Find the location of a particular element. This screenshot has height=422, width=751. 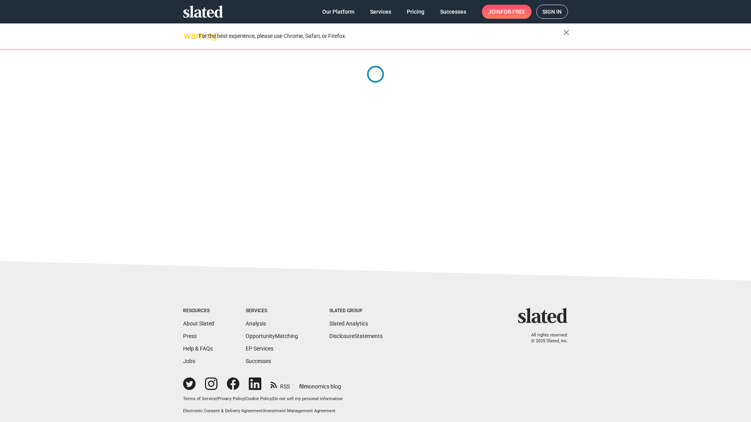

a: Analysis is located at coordinates (256, 324).